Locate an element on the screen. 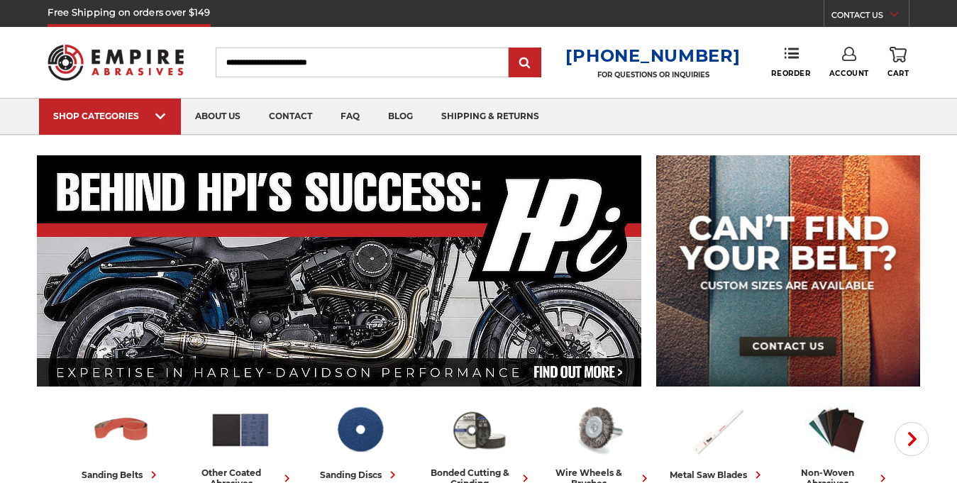 This screenshot has width=957, height=483. img: Banner for an interview featuring Horsepower Inc who makes Harley performance upgrades featured o... is located at coordinates (339, 271).